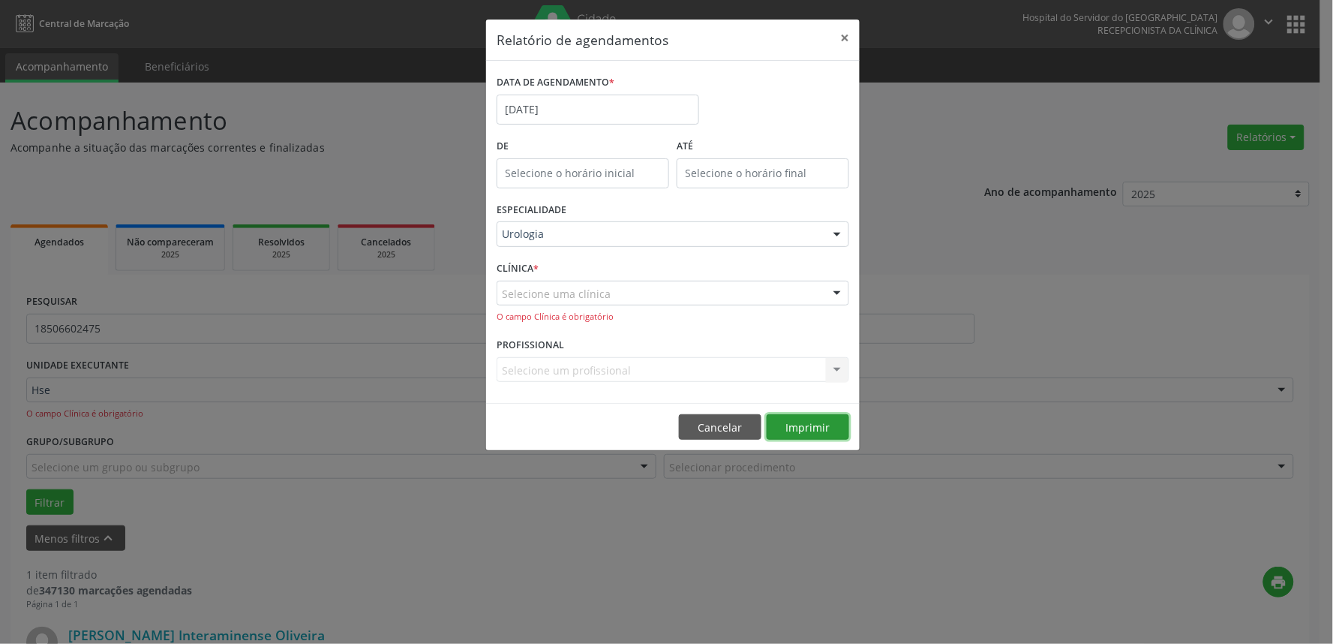 This screenshot has width=1333, height=644. I want to click on span: Selecione uma clínica, so click(556, 293).